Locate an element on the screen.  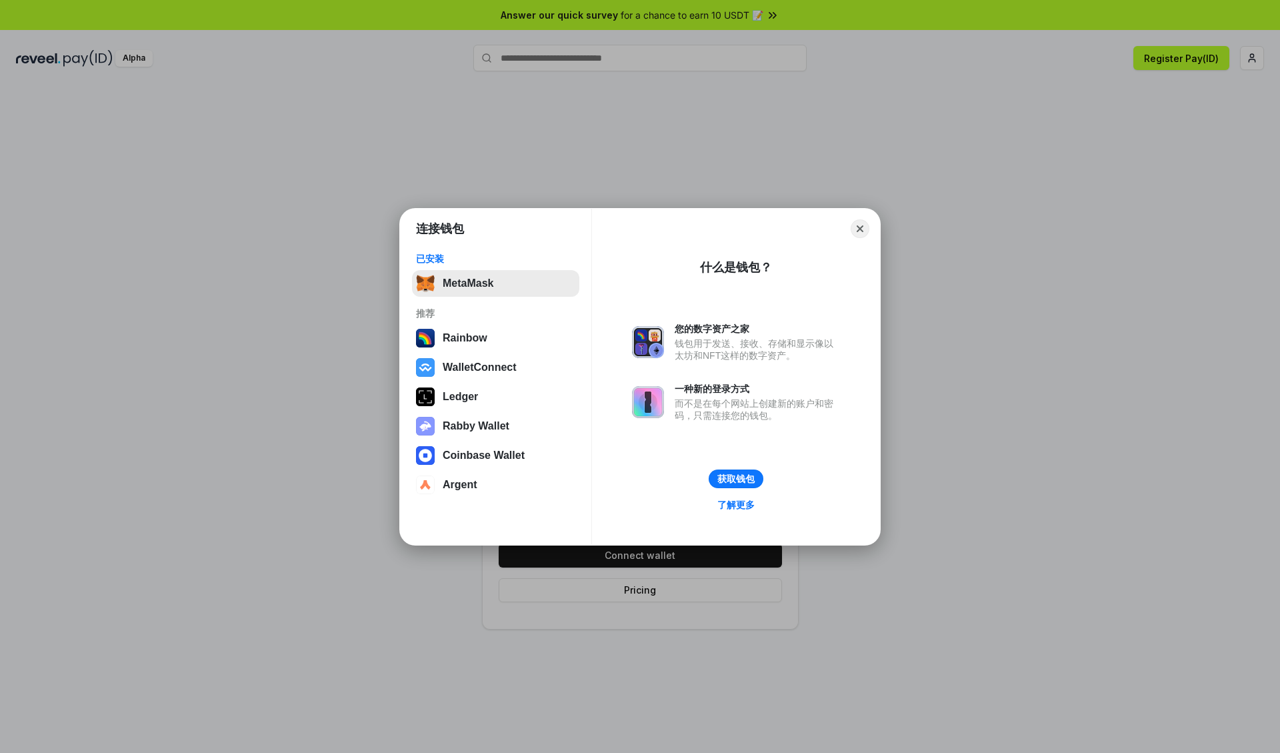
div: 钱包用于发送、接收、存储和显示像以太坊和NFT这样的数字资产。 is located at coordinates (757, 349).